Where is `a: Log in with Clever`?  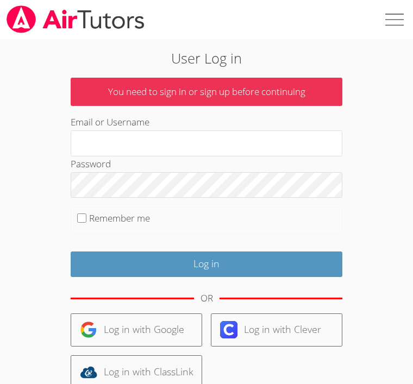
a: Log in with Clever is located at coordinates (277, 330).